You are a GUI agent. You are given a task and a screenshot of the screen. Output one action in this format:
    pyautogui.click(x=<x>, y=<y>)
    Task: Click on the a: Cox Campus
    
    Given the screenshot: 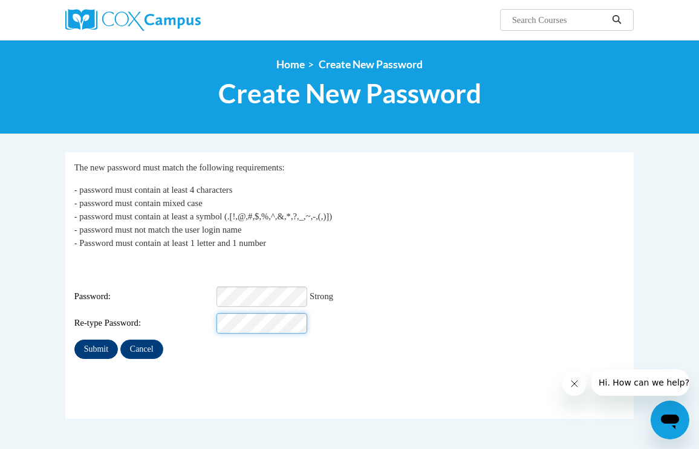 What is the action you would take?
    pyautogui.click(x=154, y=20)
    